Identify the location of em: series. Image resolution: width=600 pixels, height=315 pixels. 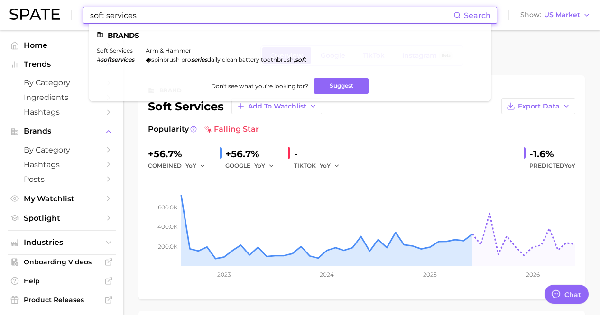
(199, 59).